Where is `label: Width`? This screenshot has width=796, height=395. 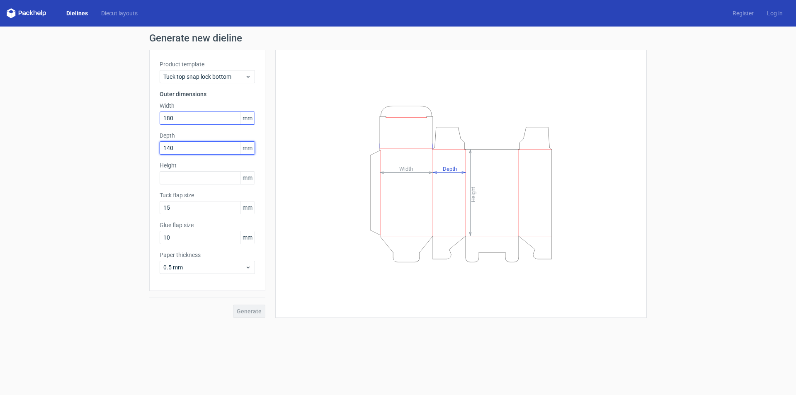 label: Width is located at coordinates (207, 106).